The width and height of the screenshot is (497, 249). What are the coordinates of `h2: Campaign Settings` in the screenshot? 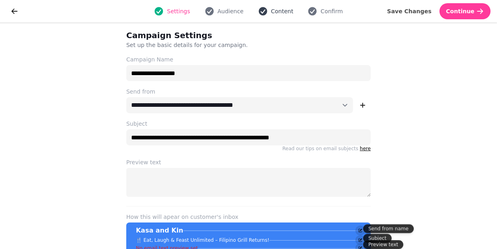 It's located at (203, 35).